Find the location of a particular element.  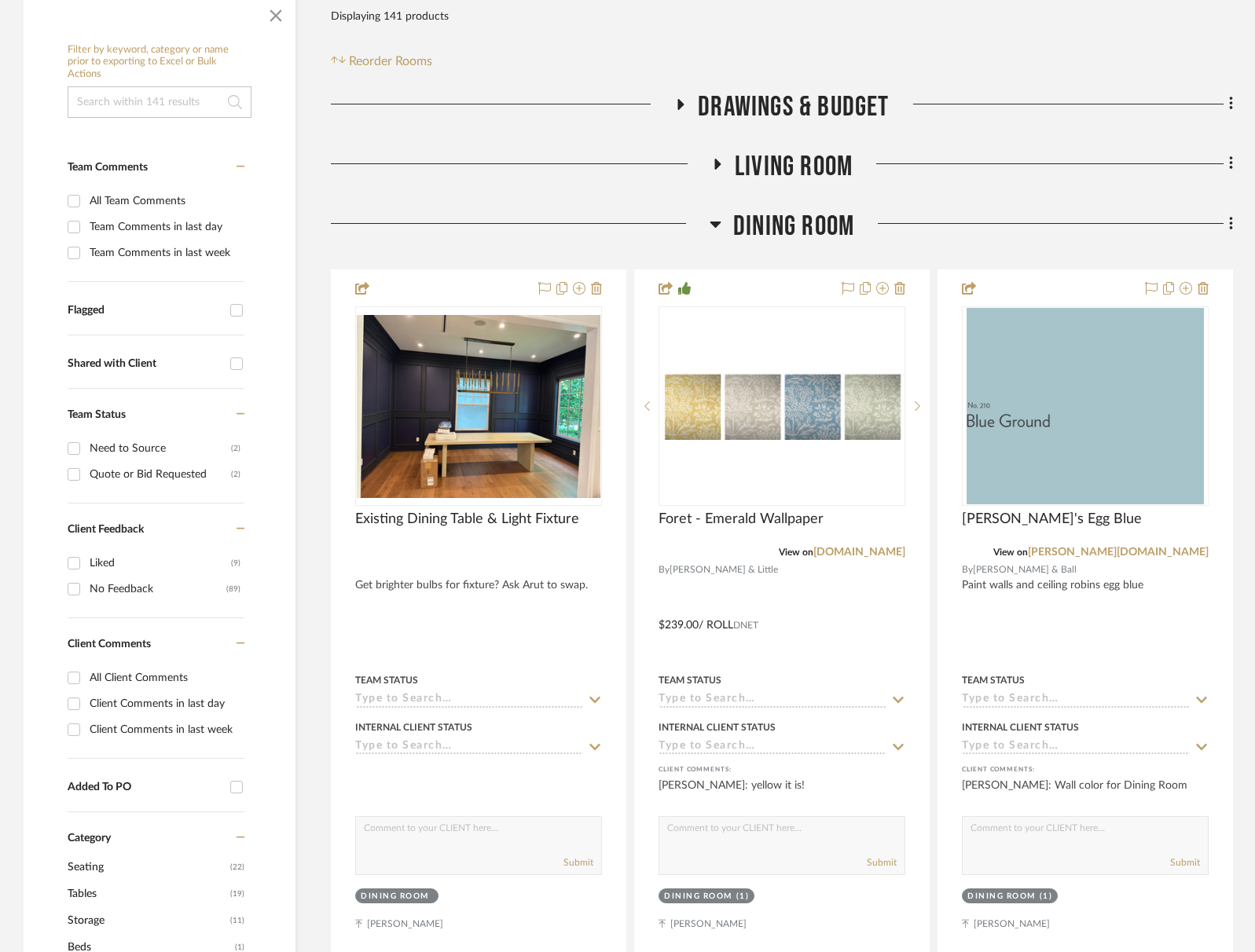

div: All Client Comments is located at coordinates (165, 679).